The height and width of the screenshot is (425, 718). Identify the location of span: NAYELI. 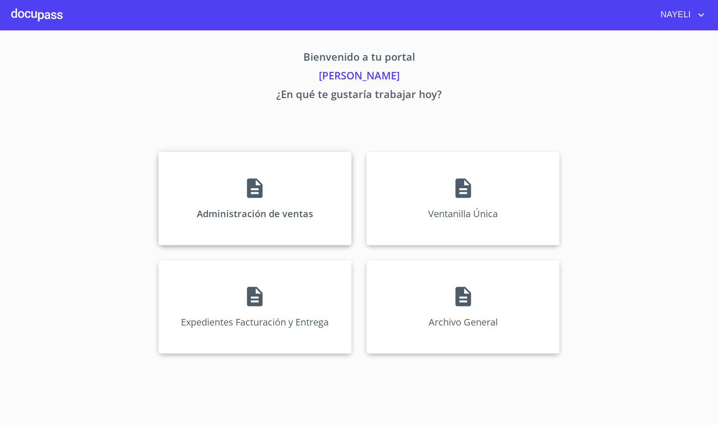
(674, 15).